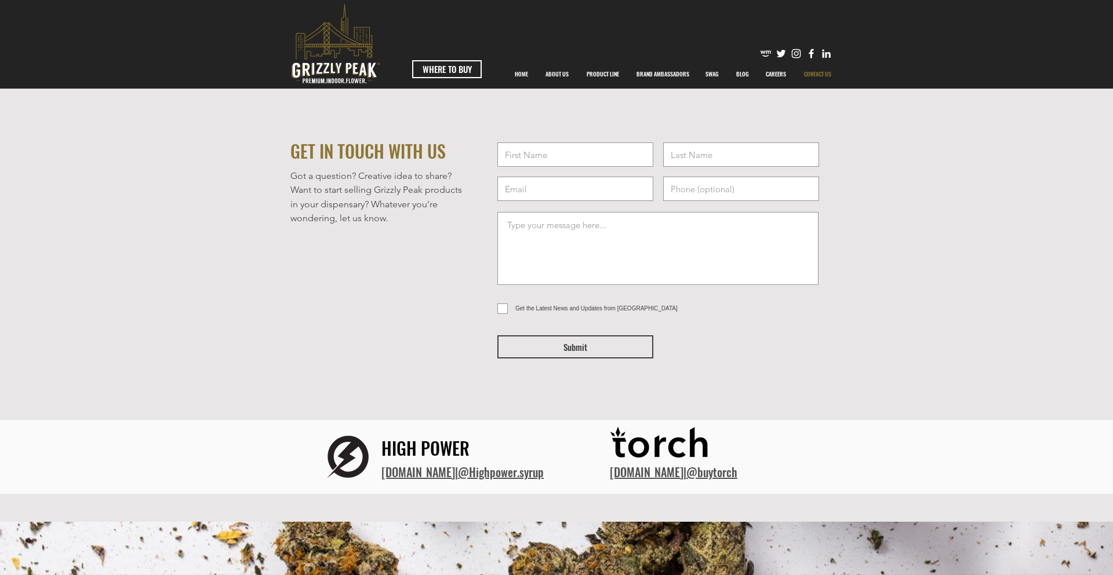  What do you see at coordinates (796, 53) in the screenshot?
I see `ul: Social Bar` at bounding box center [796, 53].